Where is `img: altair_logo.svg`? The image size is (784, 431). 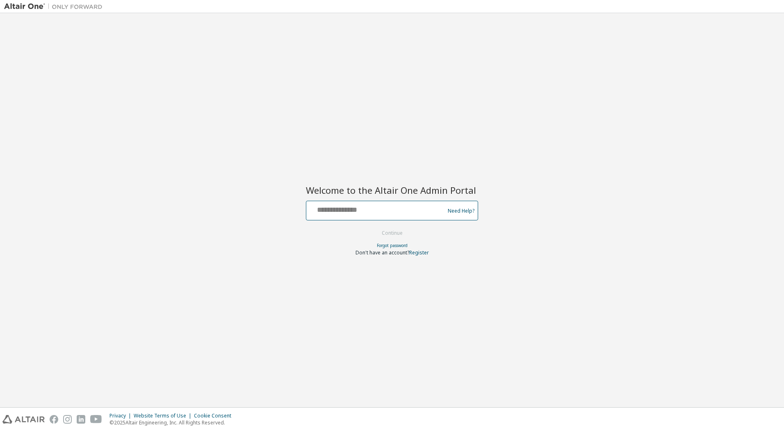
img: altair_logo.svg is located at coordinates (23, 420).